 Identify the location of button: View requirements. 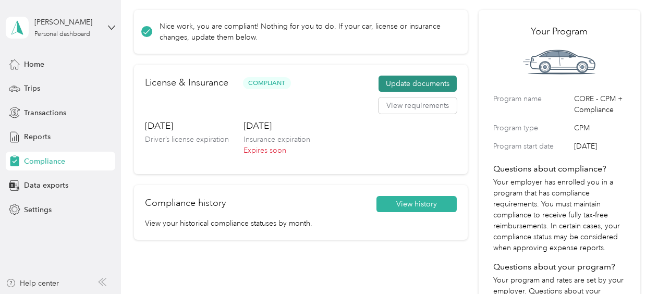
(418, 106).